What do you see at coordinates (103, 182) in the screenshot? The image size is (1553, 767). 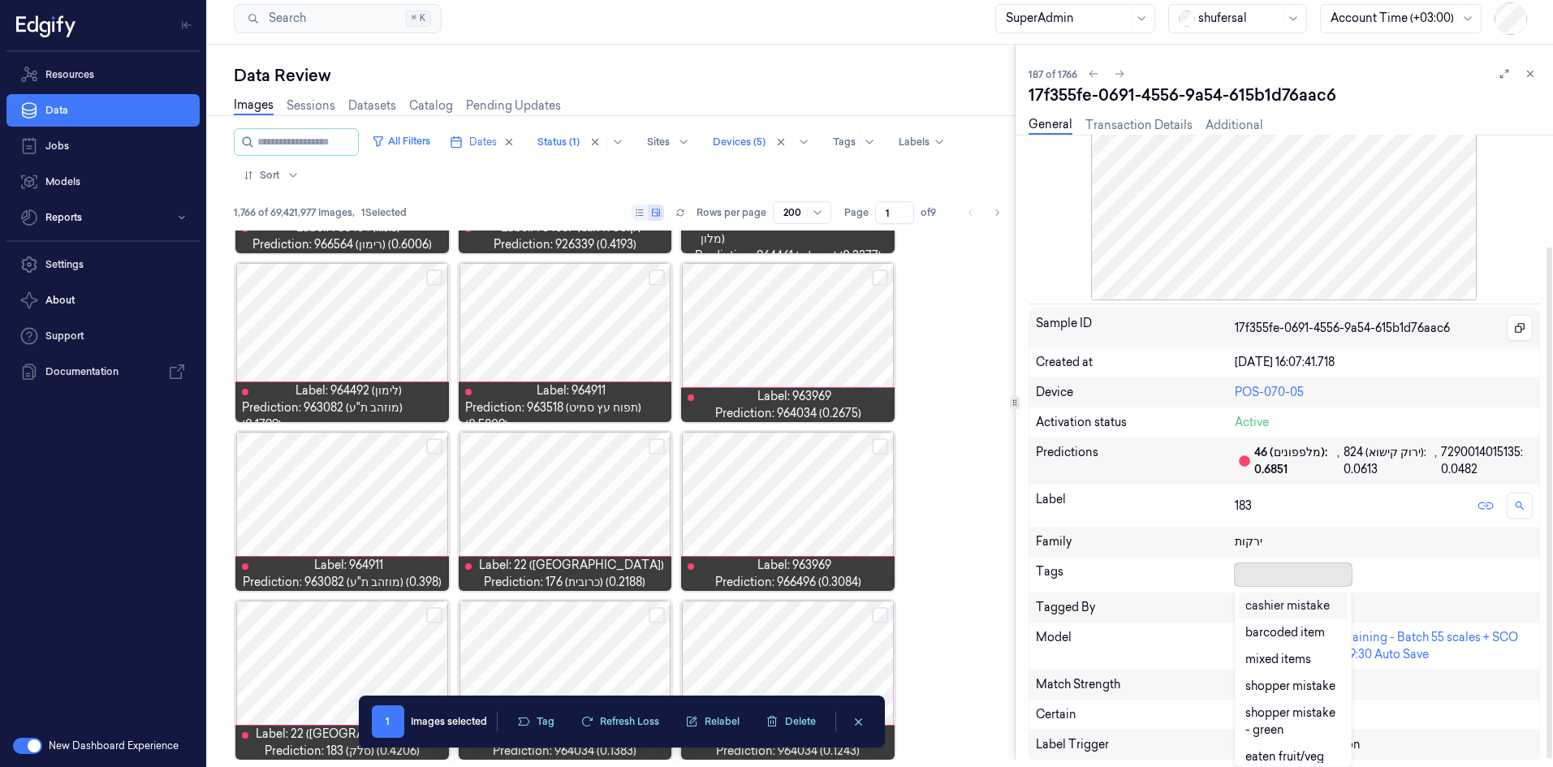 I see `a: Models` at bounding box center [103, 182].